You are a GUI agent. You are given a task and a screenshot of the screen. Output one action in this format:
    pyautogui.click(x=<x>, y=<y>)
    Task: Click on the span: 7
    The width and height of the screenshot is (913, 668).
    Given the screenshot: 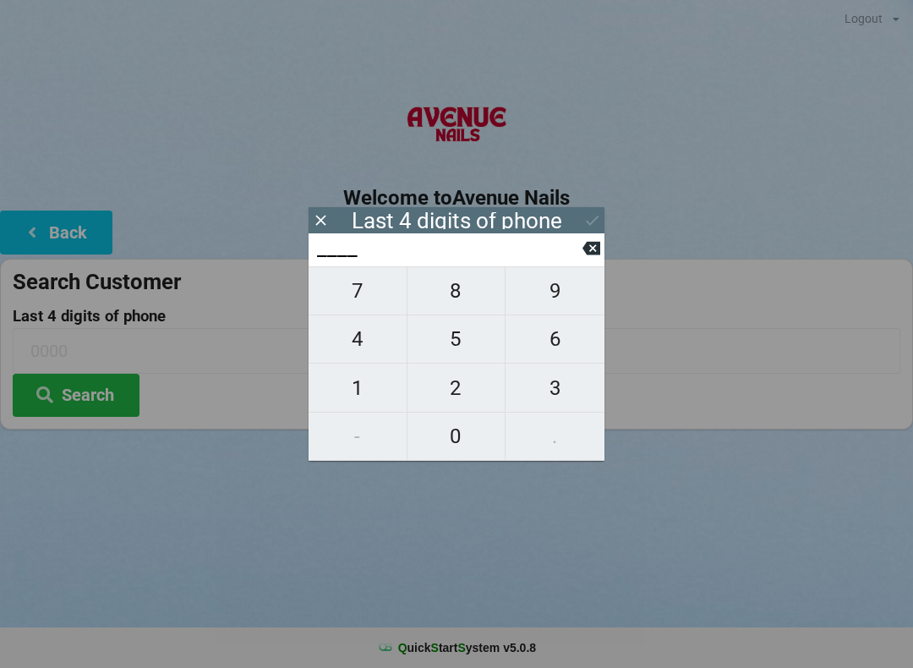 What is the action you would take?
    pyautogui.click(x=358, y=291)
    